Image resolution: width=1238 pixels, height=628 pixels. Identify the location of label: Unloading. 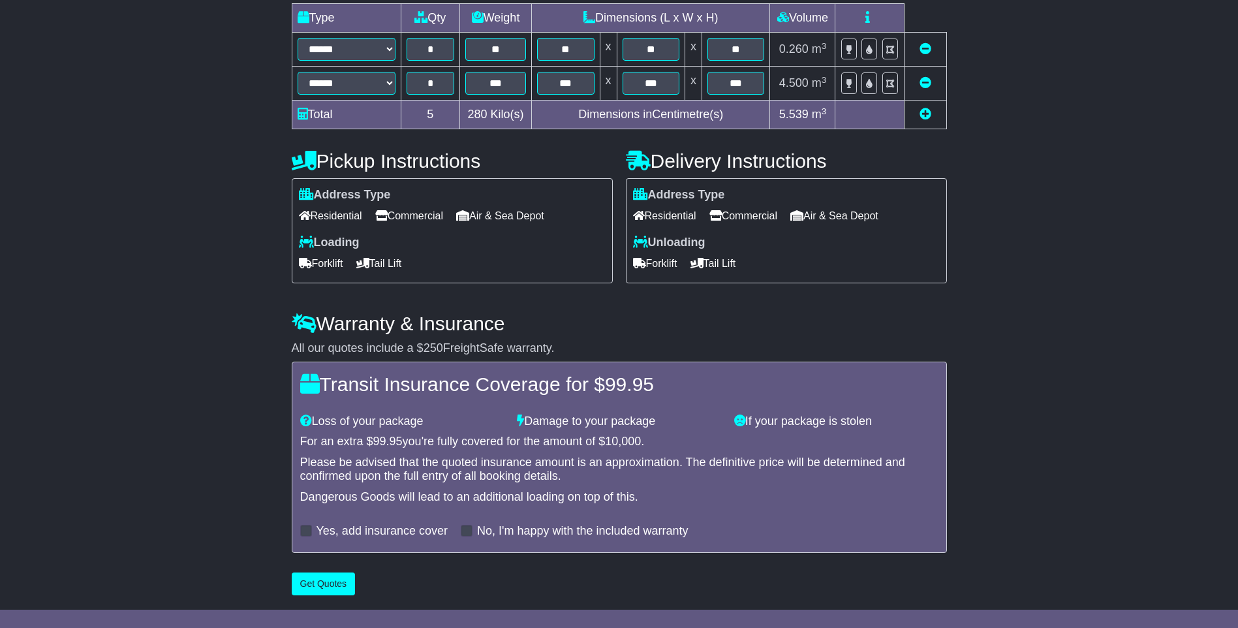
(669, 243).